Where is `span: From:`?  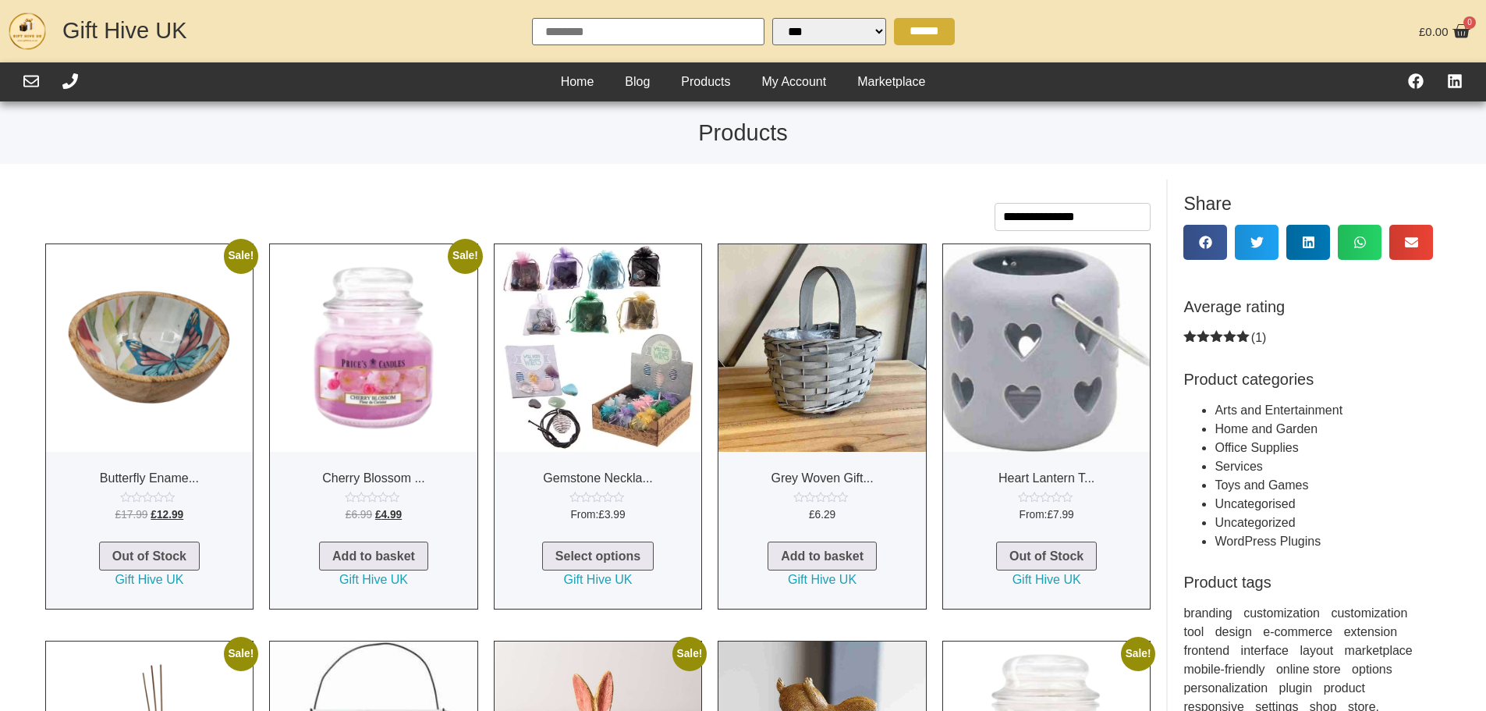
span: From: is located at coordinates (598, 515).